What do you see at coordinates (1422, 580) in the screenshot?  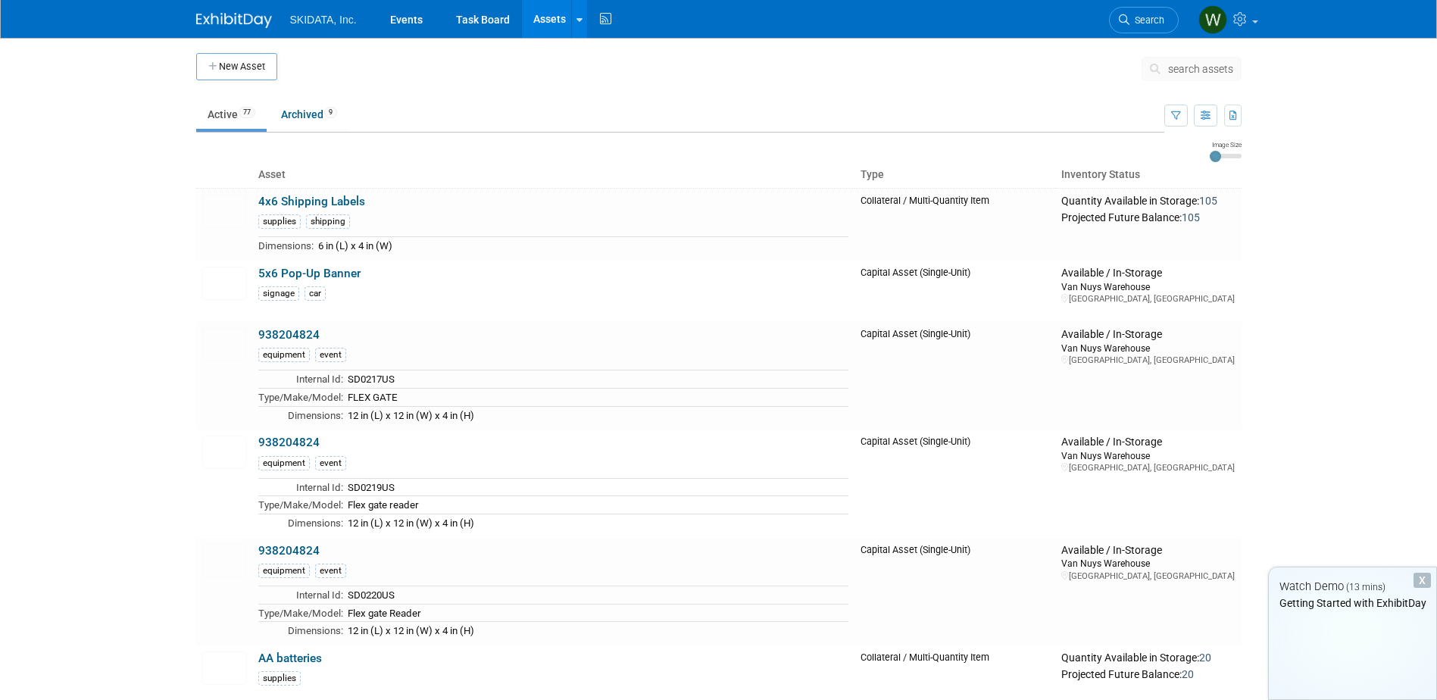 I see `div: Dismiss` at bounding box center [1422, 580].